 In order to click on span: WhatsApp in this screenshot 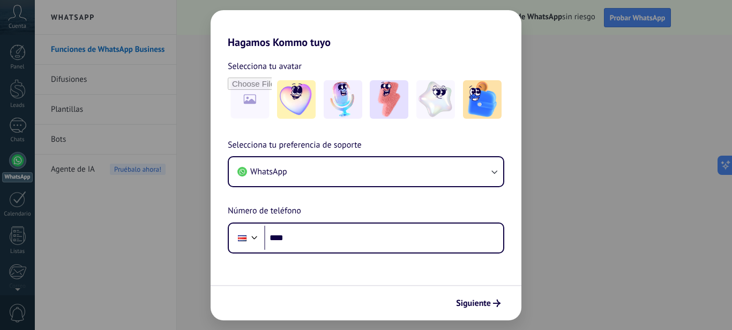, I will do `click(268, 172)`.